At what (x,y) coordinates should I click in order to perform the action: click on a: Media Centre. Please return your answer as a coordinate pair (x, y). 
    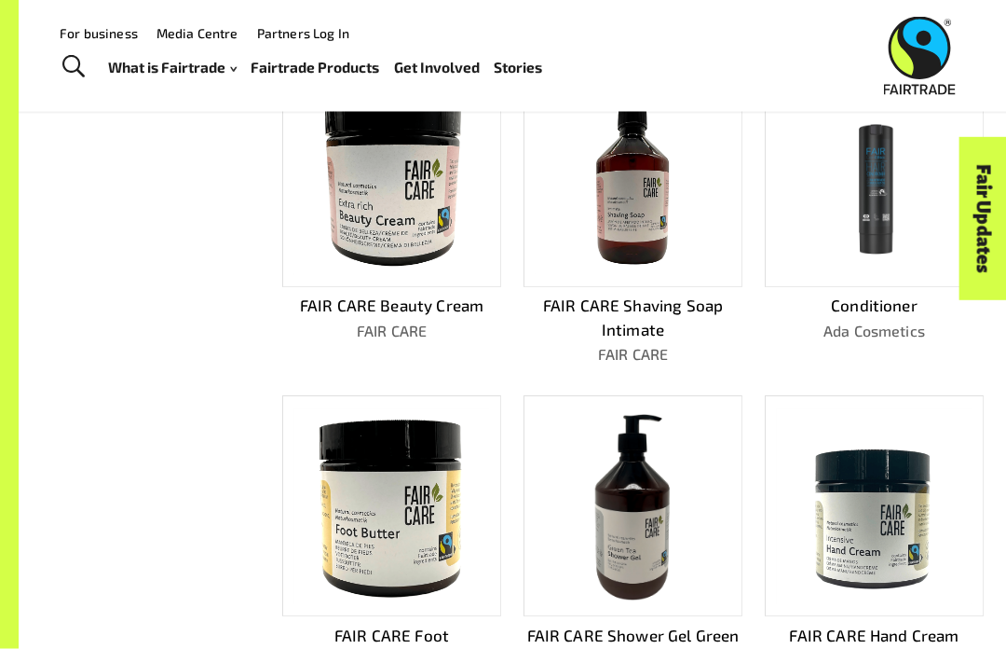
    Looking at the image, I should click on (198, 33).